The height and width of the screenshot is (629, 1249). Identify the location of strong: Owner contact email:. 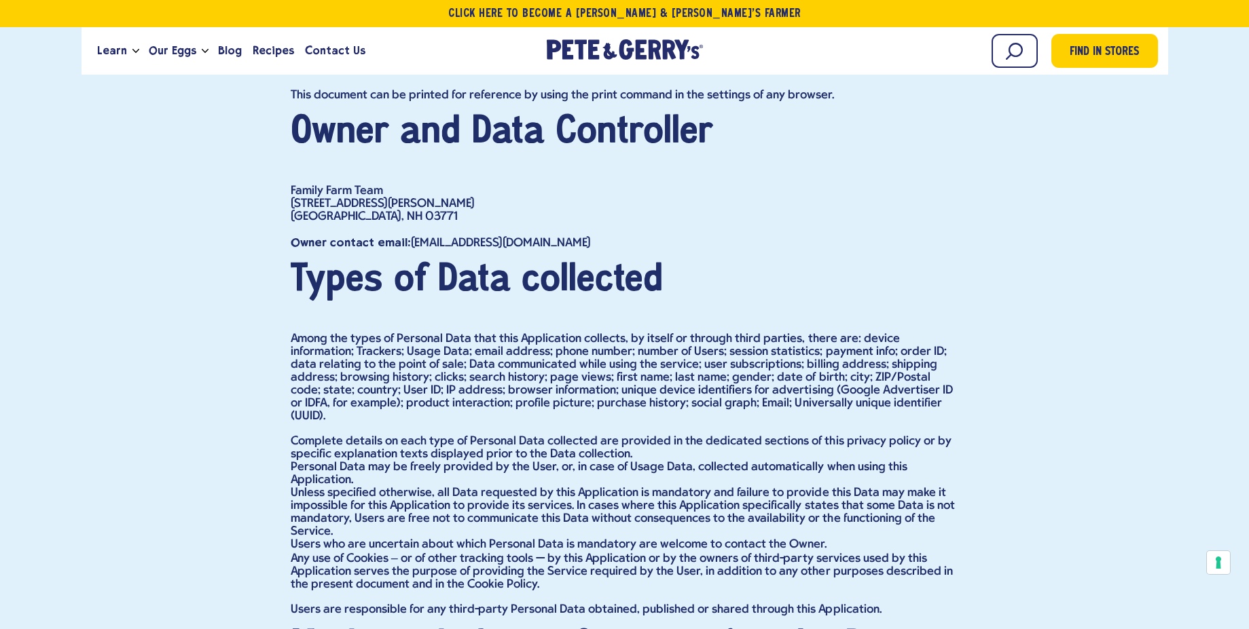
(350, 242).